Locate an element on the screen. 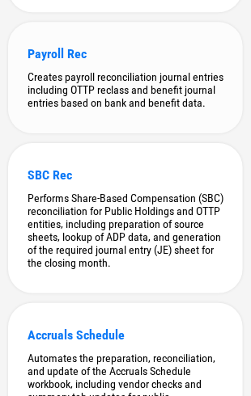 This screenshot has height=396, width=251. div: SBC Rec is located at coordinates (125, 175).